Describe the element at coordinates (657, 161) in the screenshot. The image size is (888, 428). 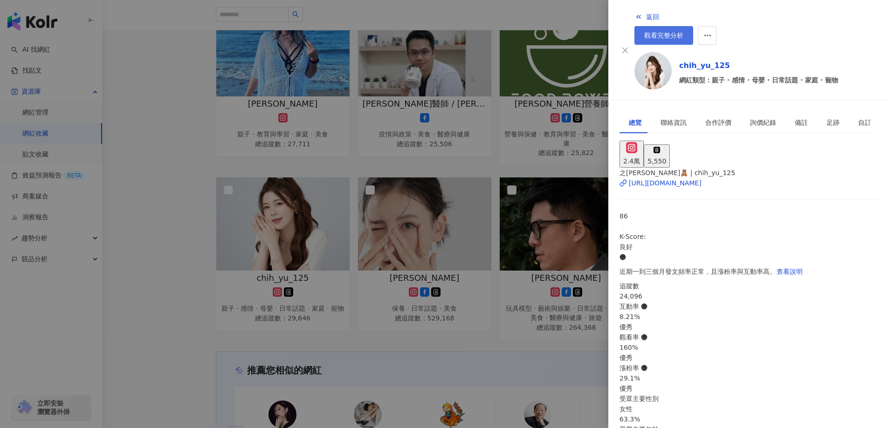
I see `div: 5,550` at that location.